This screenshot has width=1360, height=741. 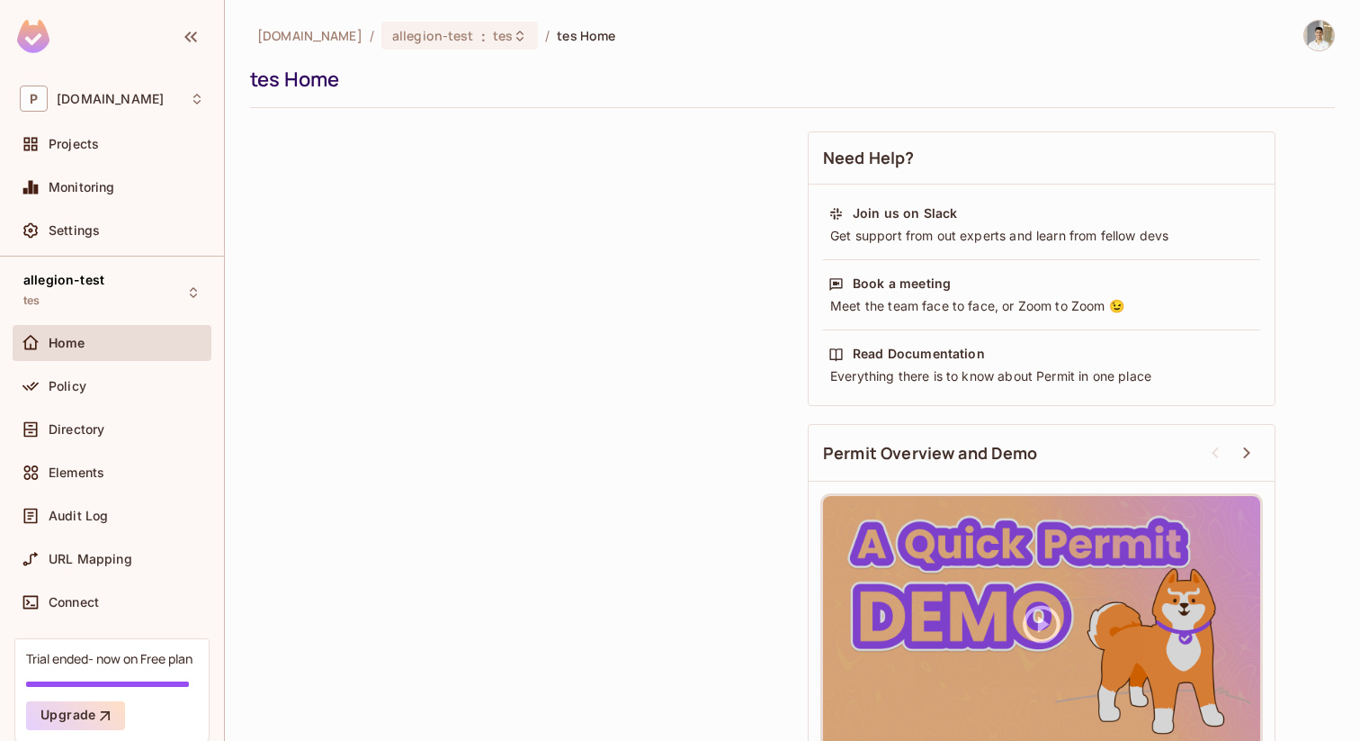 What do you see at coordinates (74, 602) in the screenshot?
I see `span: Connect` at bounding box center [74, 602].